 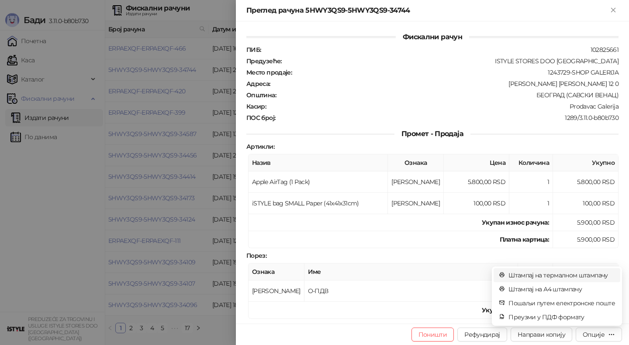 I want to click on strong: Место продаје :, so click(x=269, y=72).